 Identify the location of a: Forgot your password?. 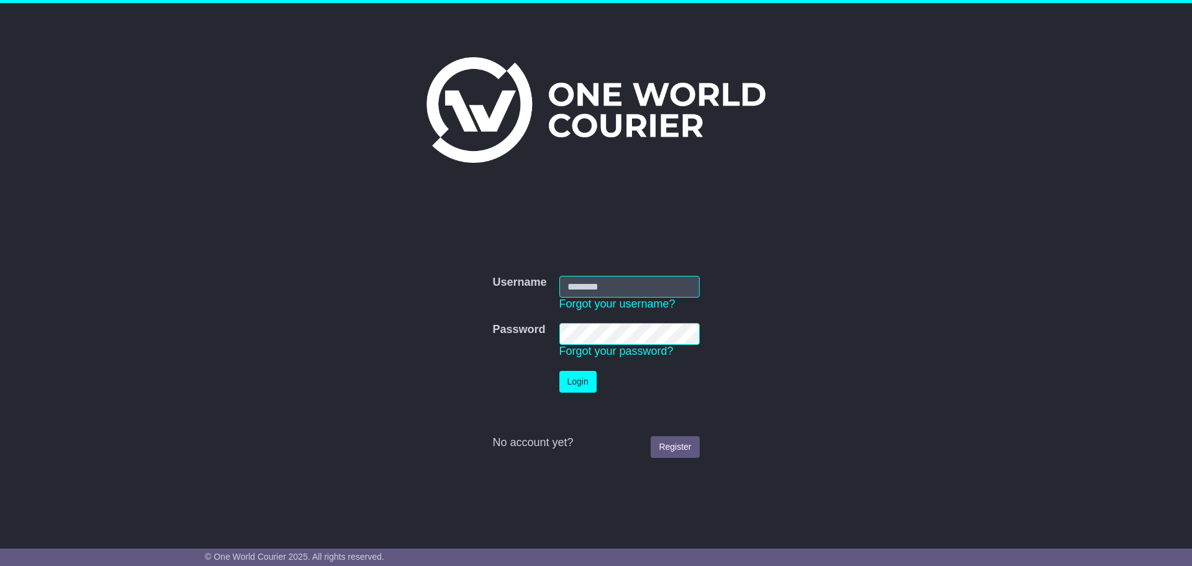
(617, 351).